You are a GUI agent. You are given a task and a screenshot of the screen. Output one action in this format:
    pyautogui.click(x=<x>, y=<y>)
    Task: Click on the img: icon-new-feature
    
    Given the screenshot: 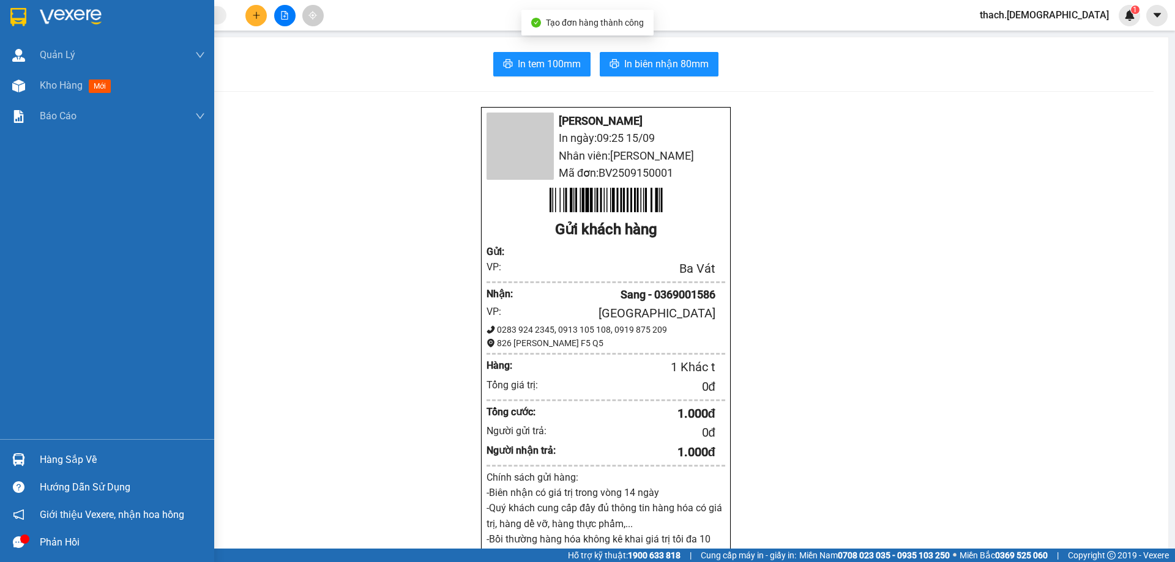 What is the action you would take?
    pyautogui.click(x=1130, y=15)
    